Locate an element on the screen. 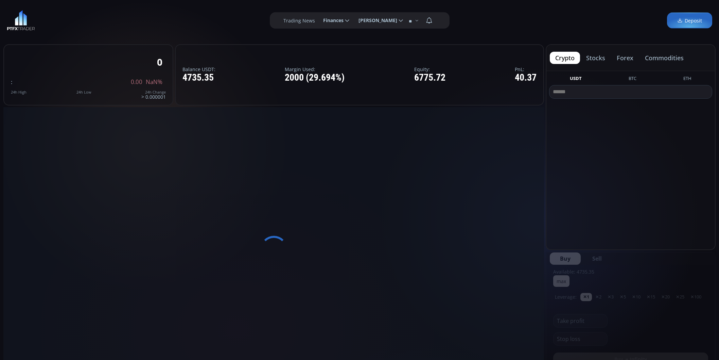 This screenshot has width=719, height=360. div: 24h High is located at coordinates (19, 92).